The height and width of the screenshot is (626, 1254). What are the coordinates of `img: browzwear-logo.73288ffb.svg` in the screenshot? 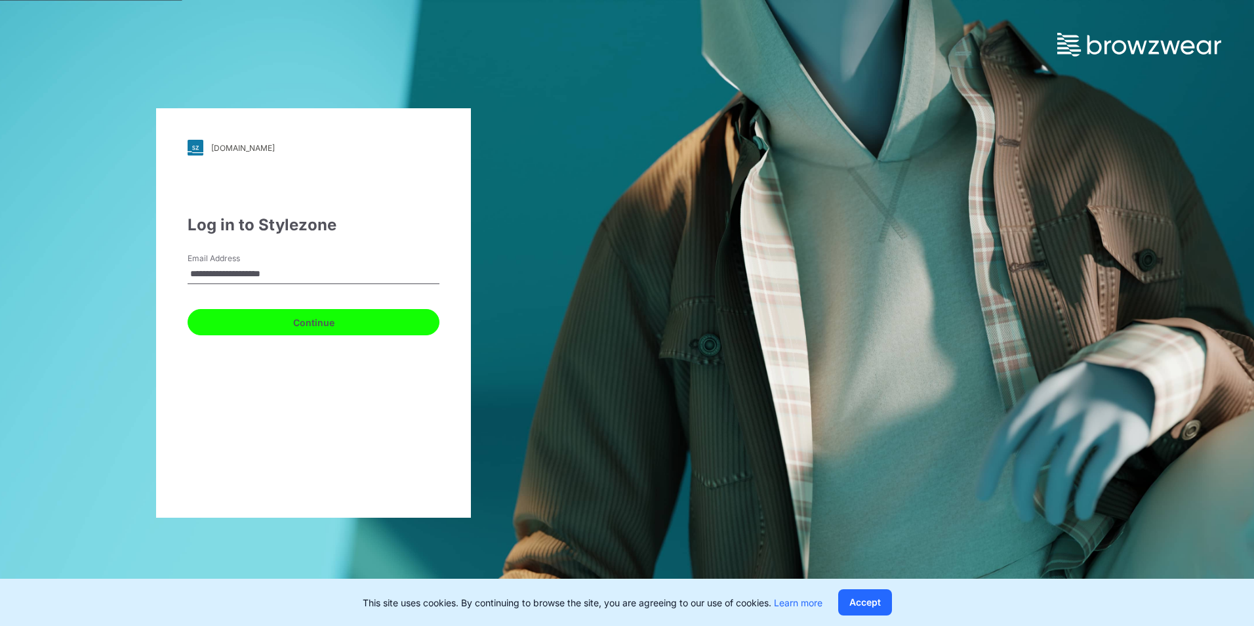 It's located at (1140, 45).